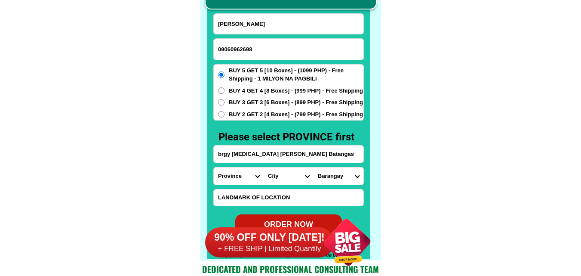 This screenshot has height=276, width=581. I want to click on span: BUY 4 GET 4 [8 Boxes] - (999 PHP) - Free Shipping, so click(296, 91).